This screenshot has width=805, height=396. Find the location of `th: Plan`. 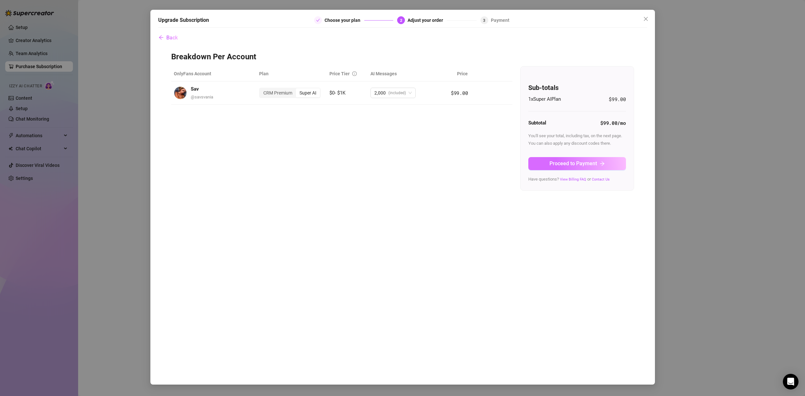

th: Plan is located at coordinates (291, 74).